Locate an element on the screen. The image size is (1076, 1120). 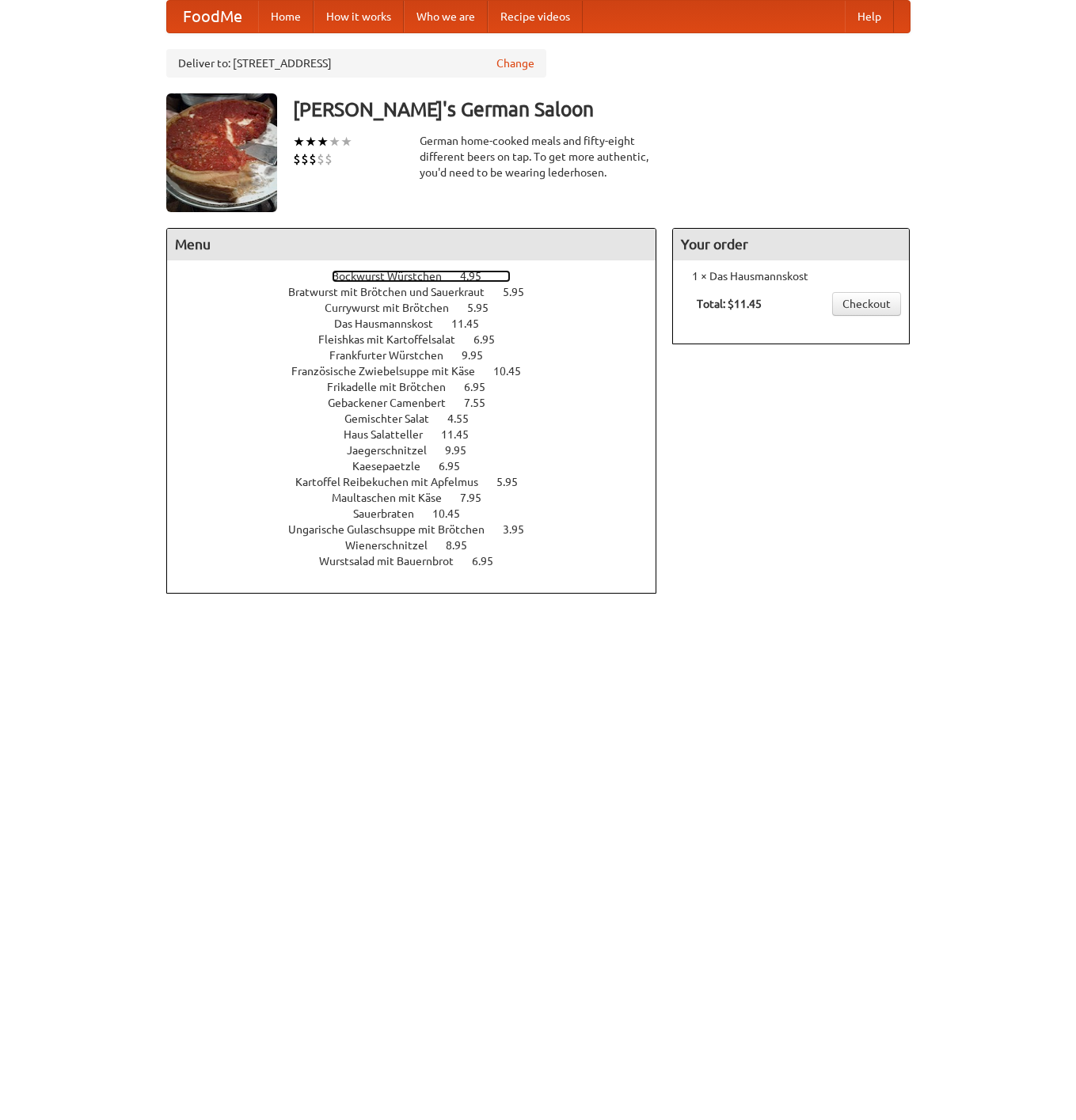
h4: Menu is located at coordinates (412, 245).